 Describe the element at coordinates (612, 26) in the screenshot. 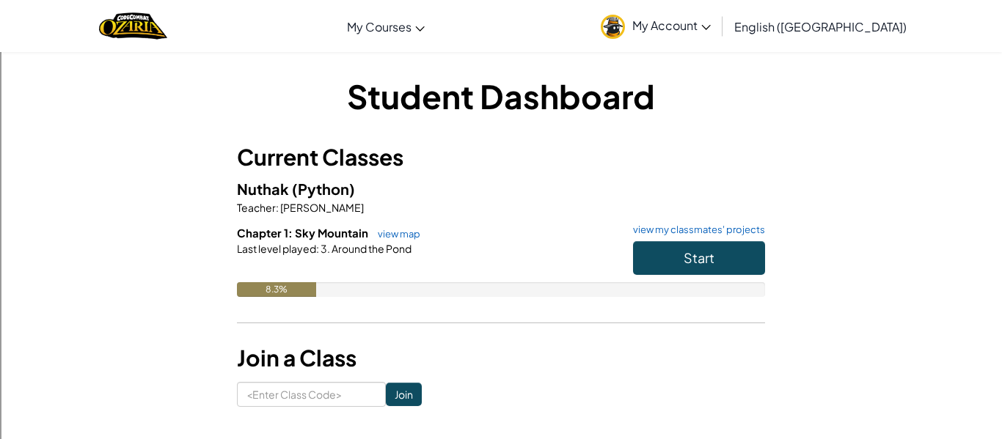

I see `img: avatar` at that location.